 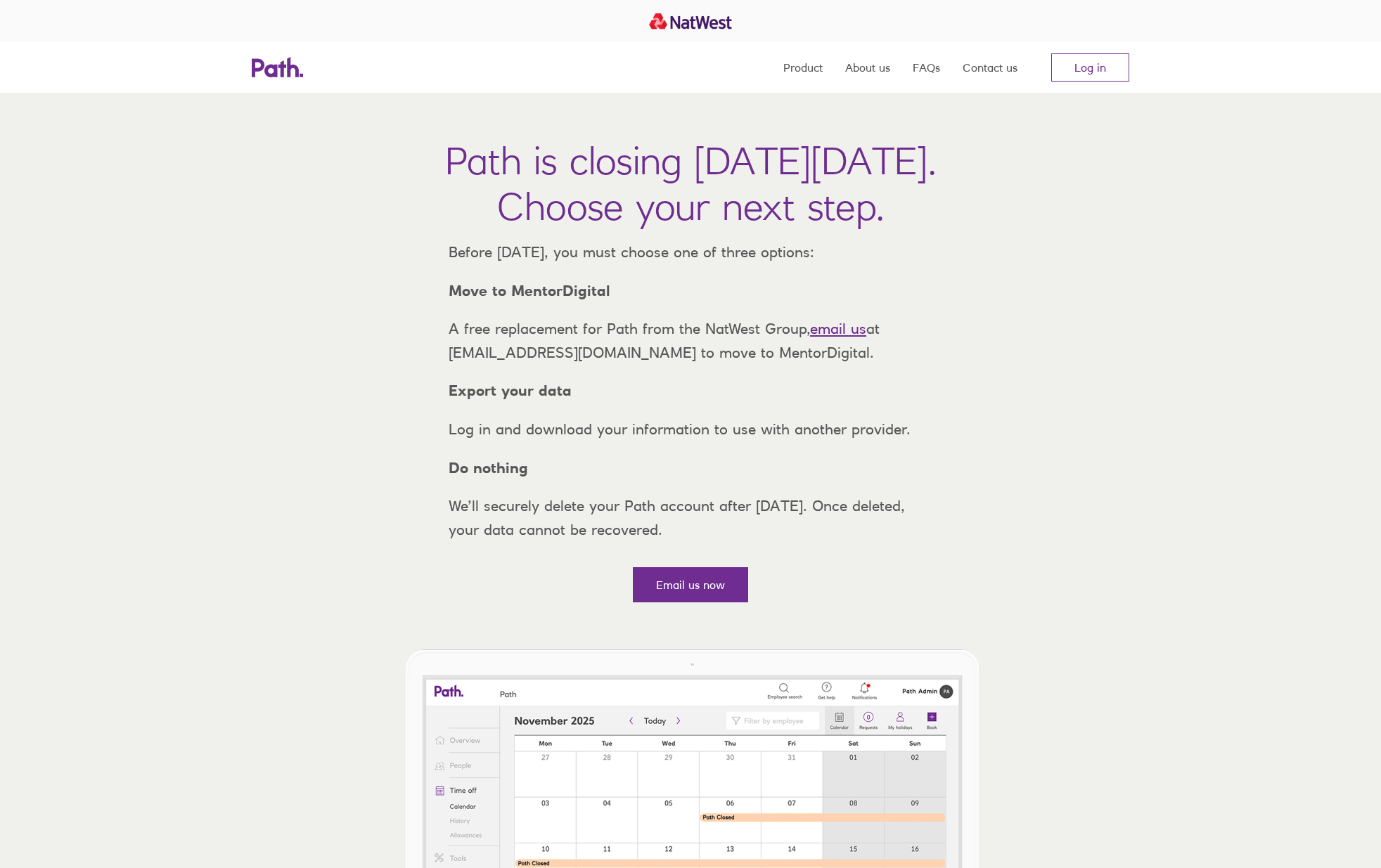 I want to click on p: Log in and download your information to use with another provider., so click(x=690, y=429).